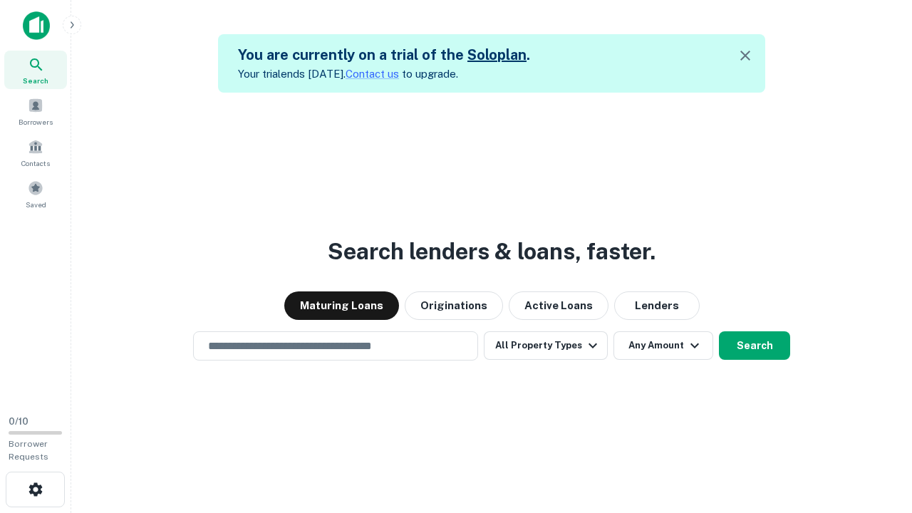  What do you see at coordinates (341, 306) in the screenshot?
I see `button: Maturing Loans` at bounding box center [341, 306].